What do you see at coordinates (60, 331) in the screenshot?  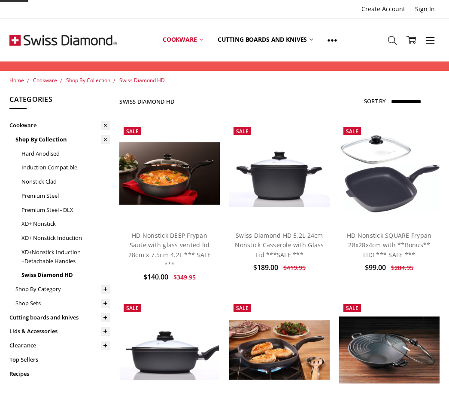 I see `a: Lids & Accessories` at bounding box center [60, 331].